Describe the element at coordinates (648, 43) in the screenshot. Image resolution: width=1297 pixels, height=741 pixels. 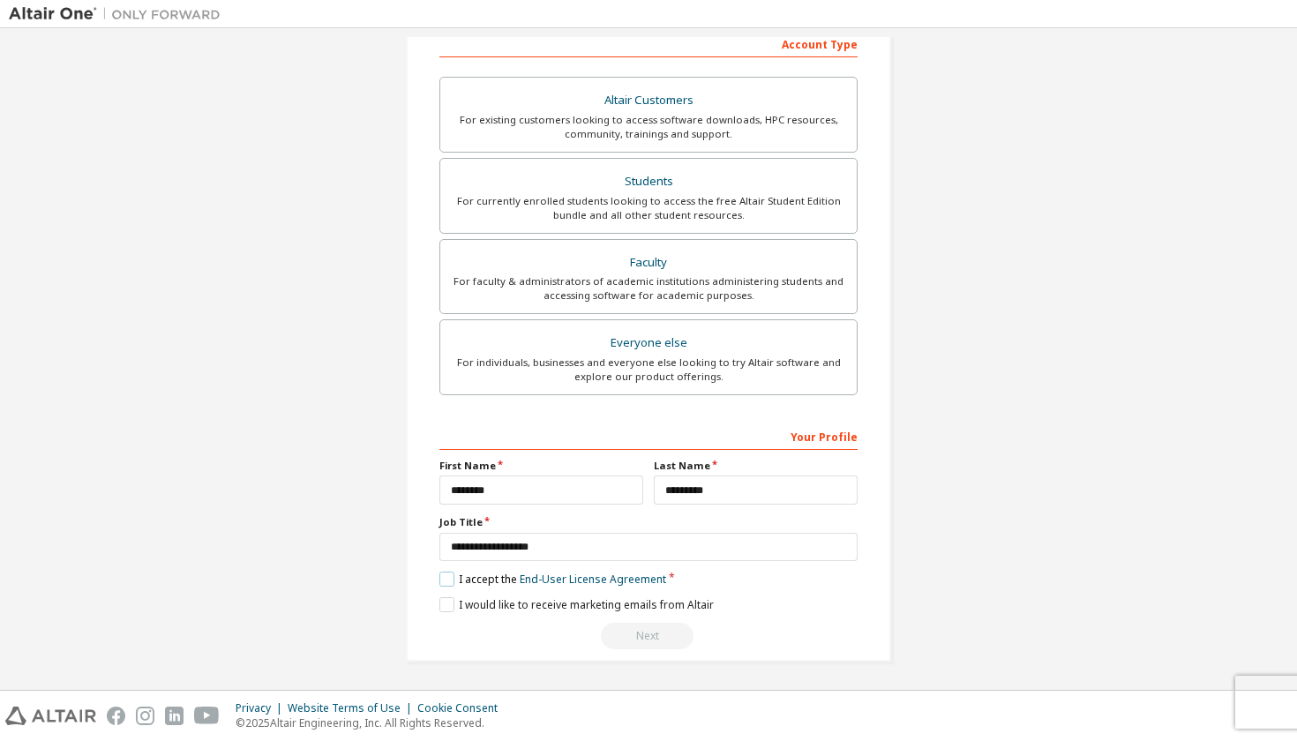
I see `div: Account Type` at that location.